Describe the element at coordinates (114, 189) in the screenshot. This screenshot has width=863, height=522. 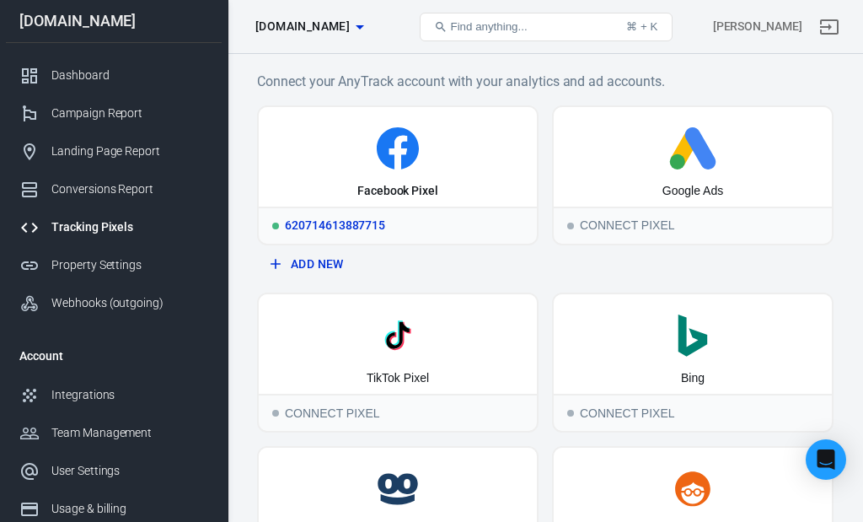
I see `a: Conversions Report` at that location.